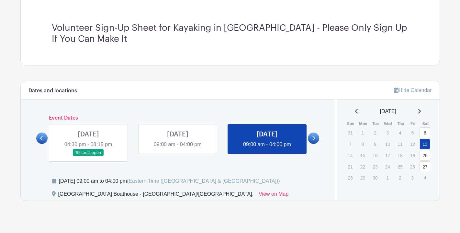 The height and width of the screenshot is (233, 460). I want to click on p: 28, so click(350, 177).